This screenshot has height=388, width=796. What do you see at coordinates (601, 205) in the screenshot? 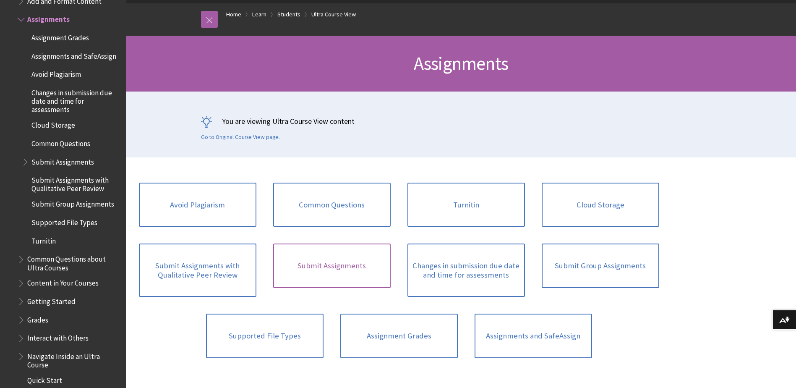
I see `a: Cloud Storage` at bounding box center [601, 205].